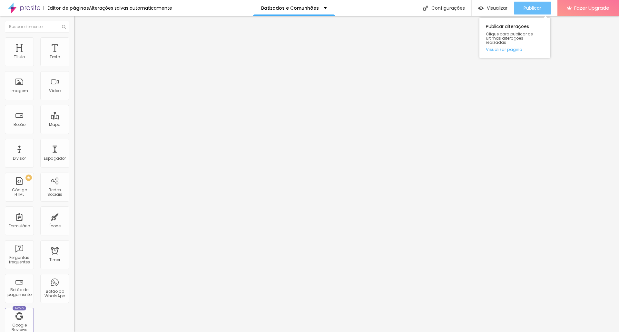  What do you see at coordinates (515, 38) in the screenshot?
I see `span: Clique para publicar as ultimas alterações reaizadas` at bounding box center [515, 38].